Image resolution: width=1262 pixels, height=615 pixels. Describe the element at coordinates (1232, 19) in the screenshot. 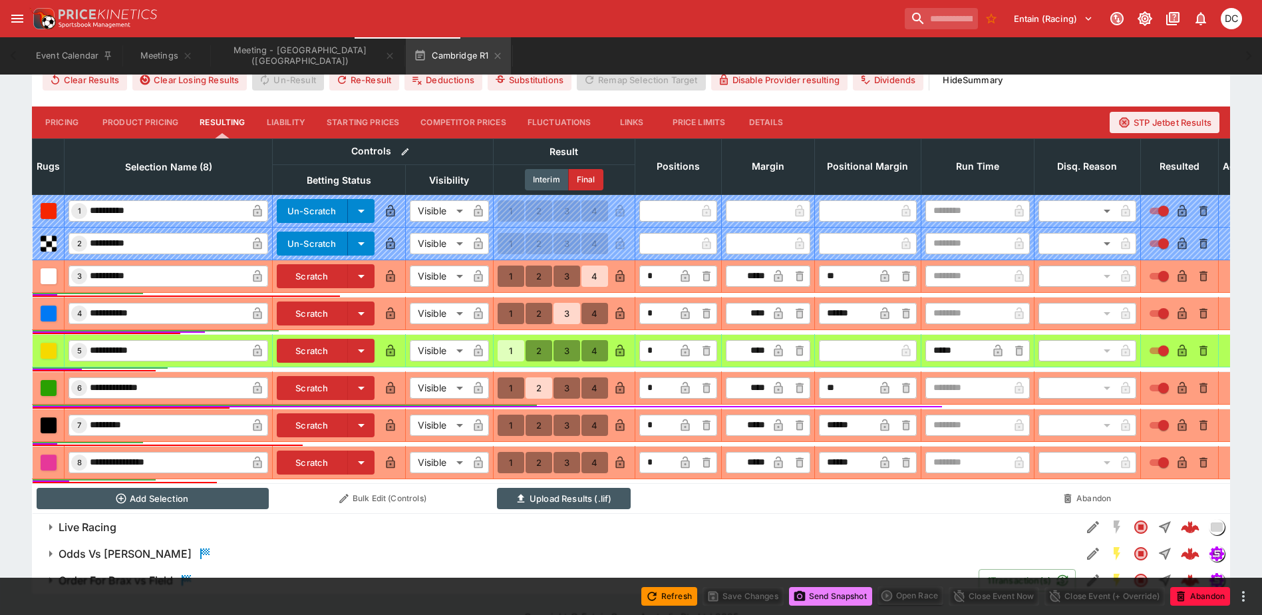

I see `button: David Crockford` at that location.